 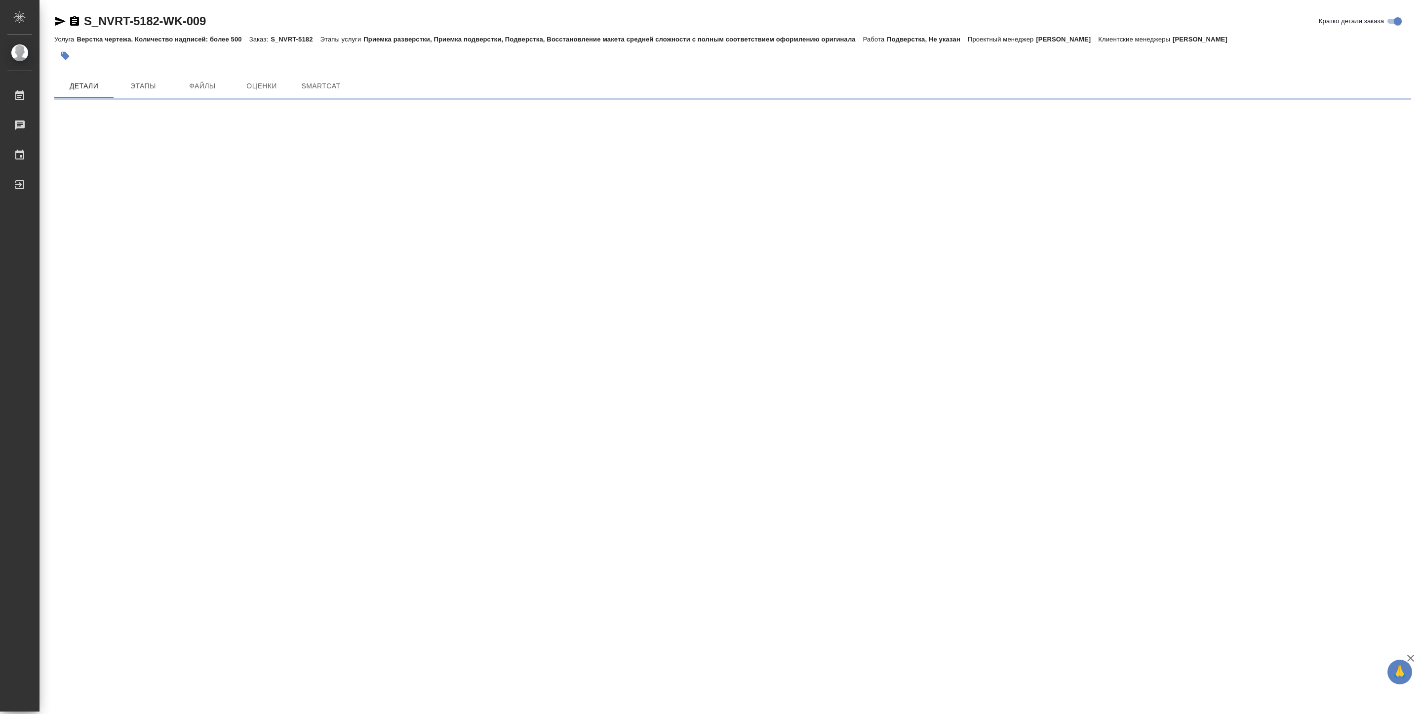 I want to click on span: Этапы, so click(x=143, y=86).